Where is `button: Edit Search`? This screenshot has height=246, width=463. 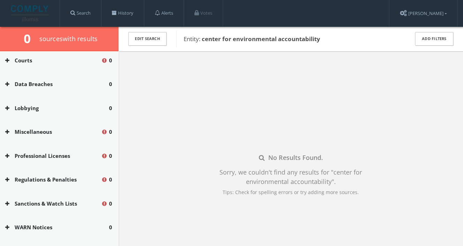
button: Edit Search is located at coordinates (147, 39).